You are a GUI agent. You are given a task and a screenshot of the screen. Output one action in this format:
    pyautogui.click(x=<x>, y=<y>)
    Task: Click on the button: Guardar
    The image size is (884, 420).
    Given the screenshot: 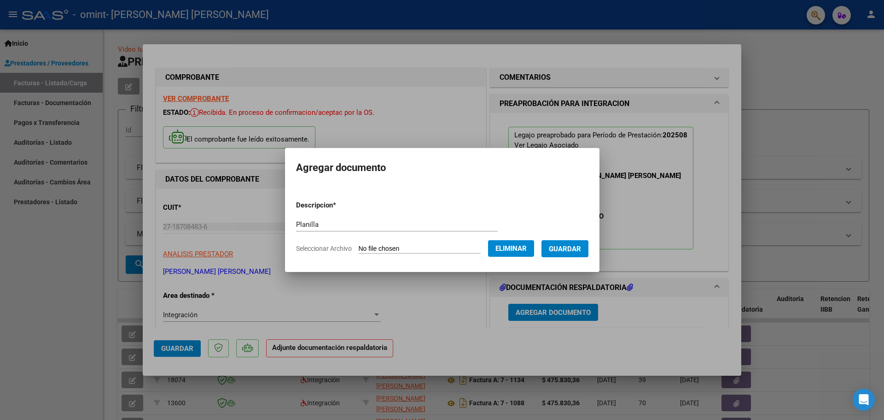 What is the action you would take?
    pyautogui.click(x=565, y=248)
    